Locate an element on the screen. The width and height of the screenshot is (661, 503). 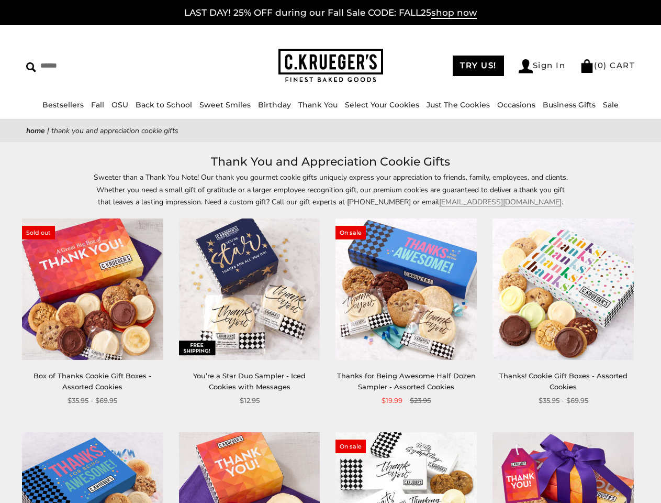
h1: Thank You and Appreciation Cookie Gifts is located at coordinates (330, 162).